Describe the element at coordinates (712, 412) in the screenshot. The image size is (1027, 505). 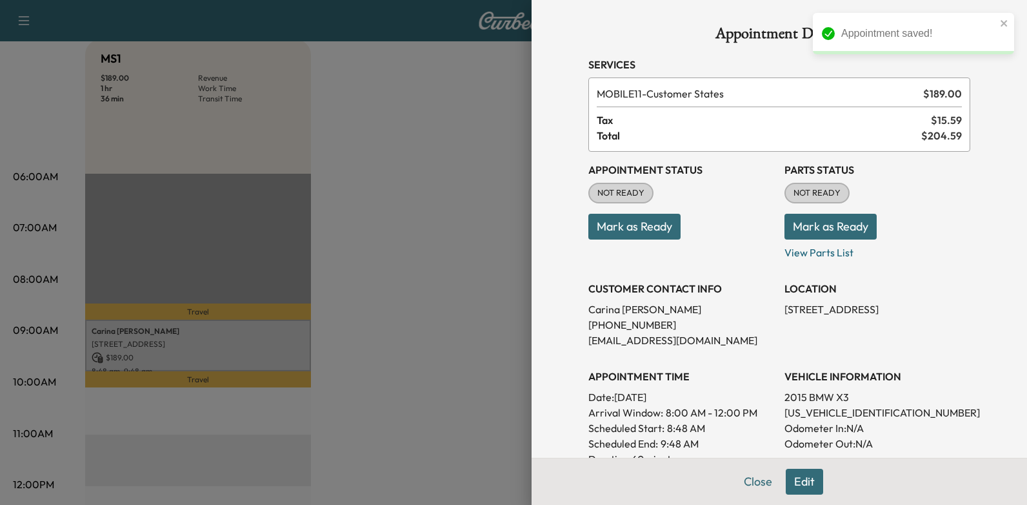
I see `span: 8:00 AM - 12:00 PM` at that location.